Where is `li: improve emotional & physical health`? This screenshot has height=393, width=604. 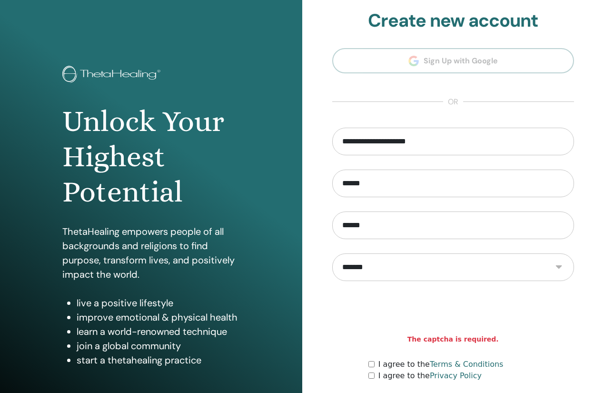
li: improve emotional & physical health is located at coordinates (158, 317).